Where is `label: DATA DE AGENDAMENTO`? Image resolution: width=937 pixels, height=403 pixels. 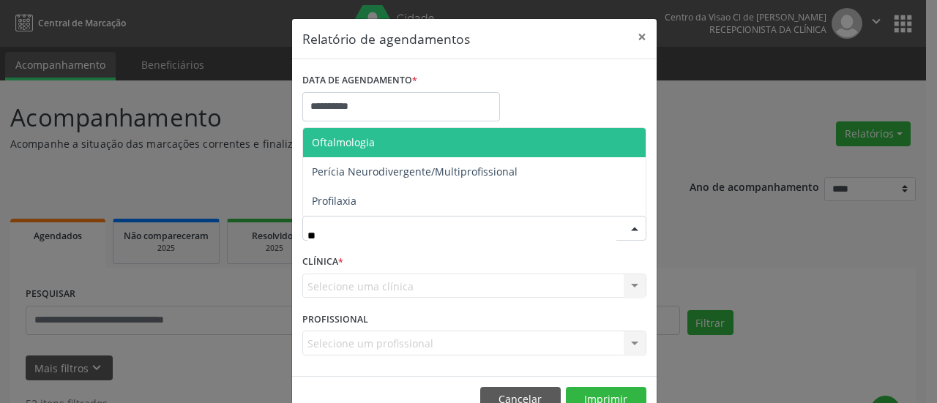
label: DATA DE AGENDAMENTO is located at coordinates (359, 80).